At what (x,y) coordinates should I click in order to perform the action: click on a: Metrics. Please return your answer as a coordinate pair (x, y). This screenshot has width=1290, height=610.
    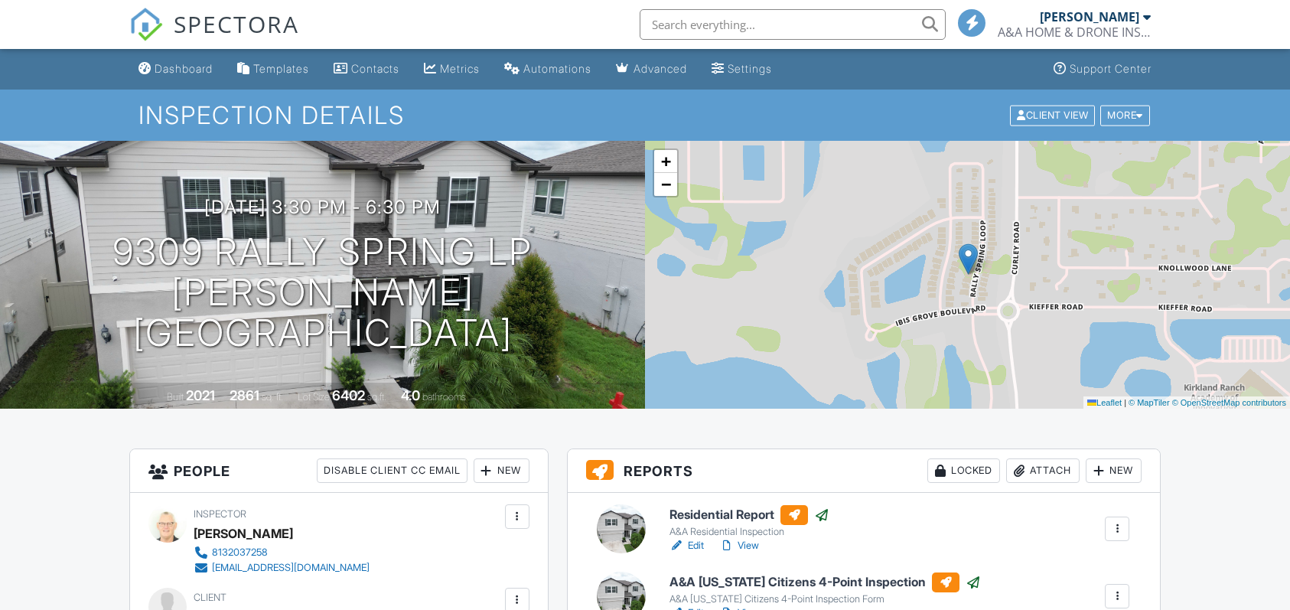
    Looking at the image, I should click on (451, 69).